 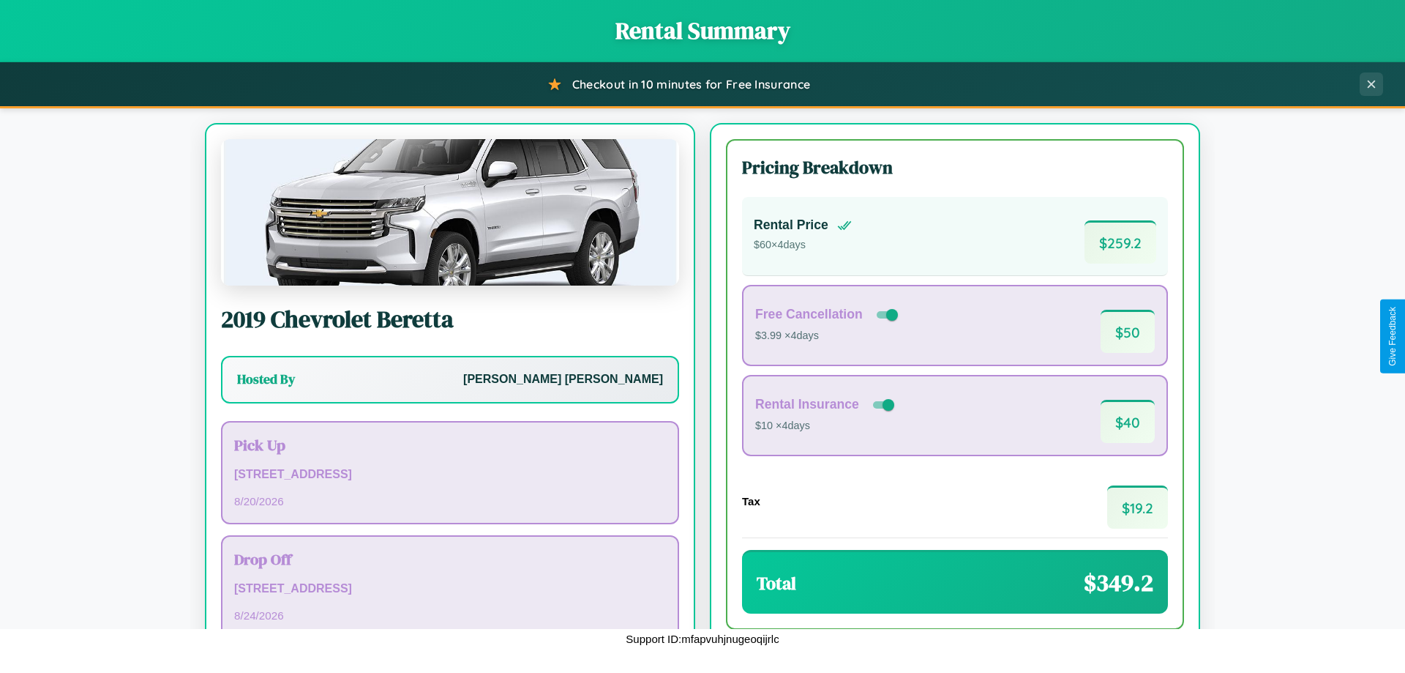 I want to click on h3: Pricing Breakdown, so click(x=955, y=167).